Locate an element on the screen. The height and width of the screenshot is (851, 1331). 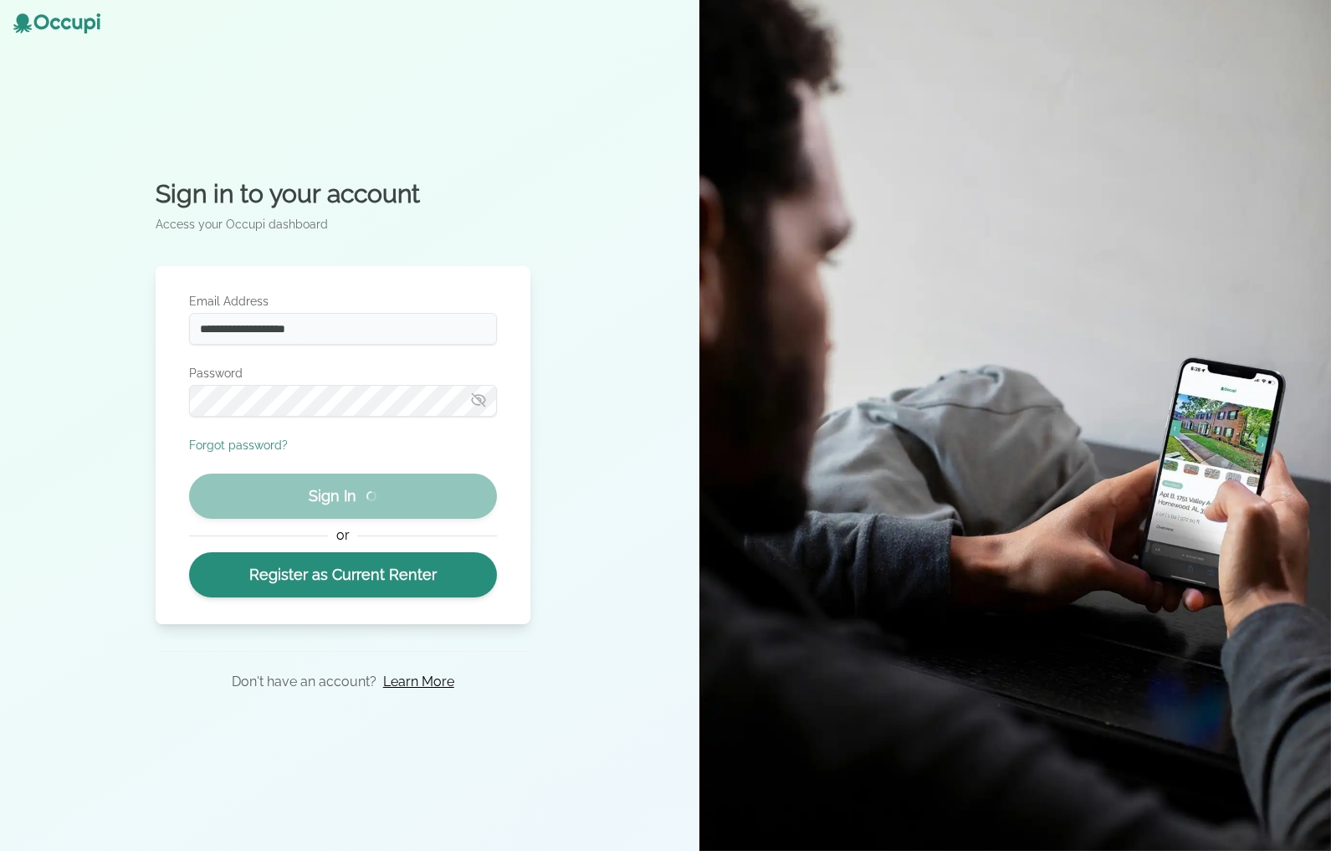
p: Access your Occupi dashboard is located at coordinates (343, 224).